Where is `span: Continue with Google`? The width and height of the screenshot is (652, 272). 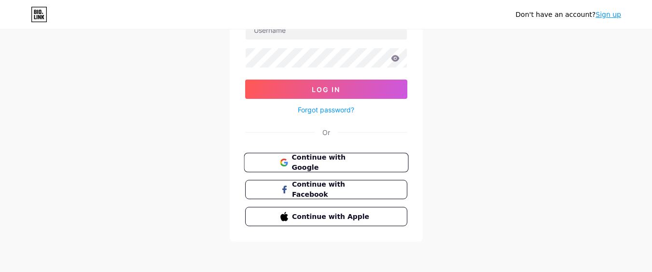 span: Continue with Google is located at coordinates (332, 163).